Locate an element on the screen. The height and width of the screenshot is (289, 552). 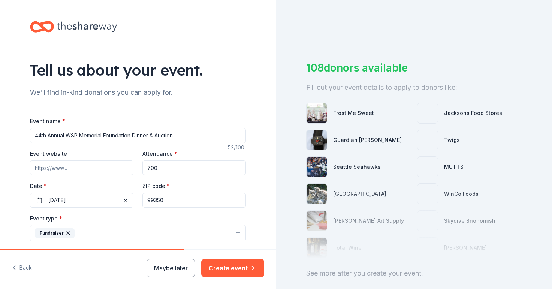
div: We'll find in-kind donations you can apply for. is located at coordinates (138, 93).